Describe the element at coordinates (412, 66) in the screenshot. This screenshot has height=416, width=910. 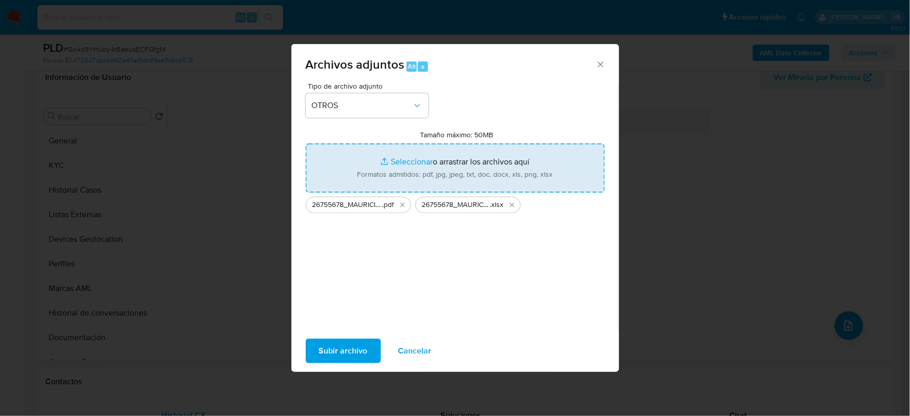
I see `span: Alt` at that location.